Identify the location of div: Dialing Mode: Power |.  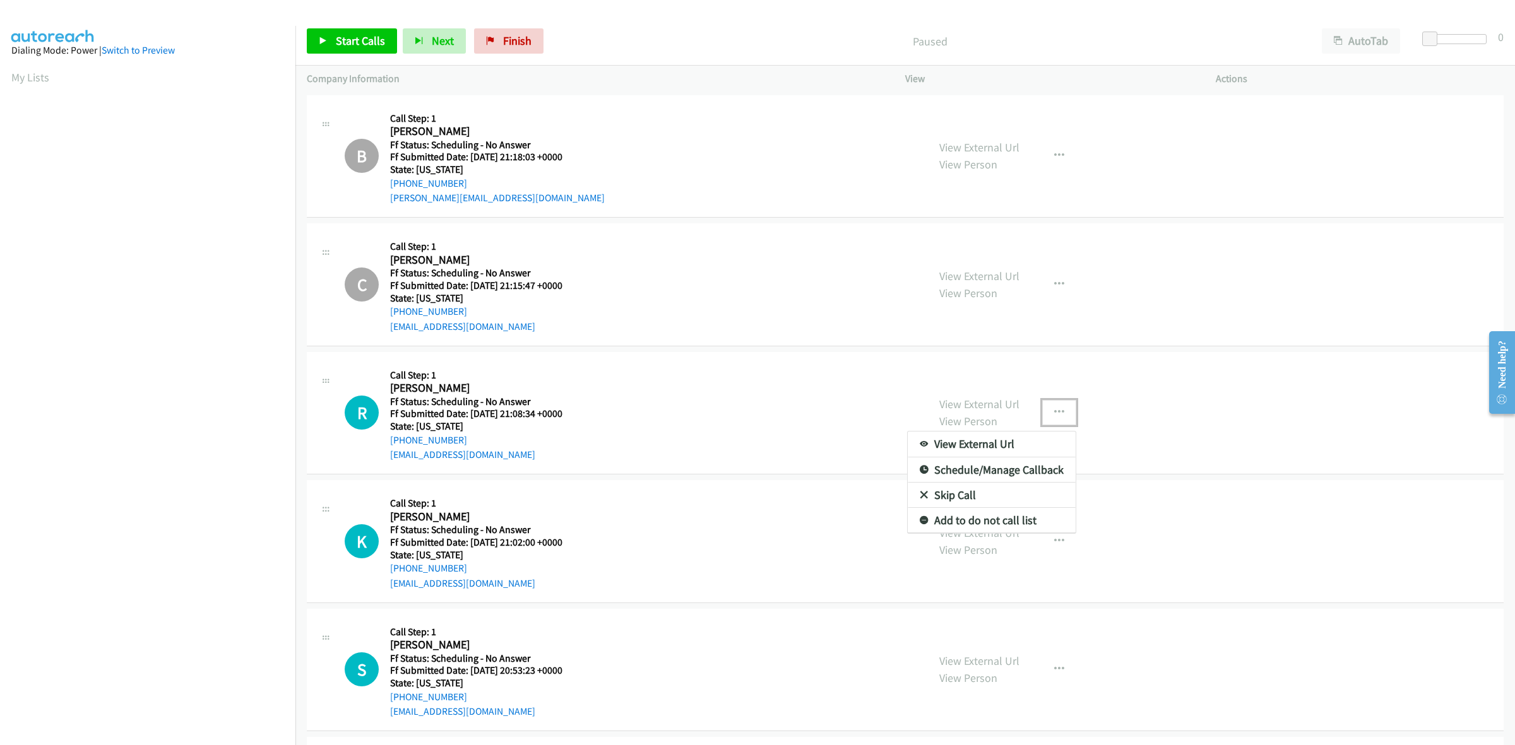
(148, 50).